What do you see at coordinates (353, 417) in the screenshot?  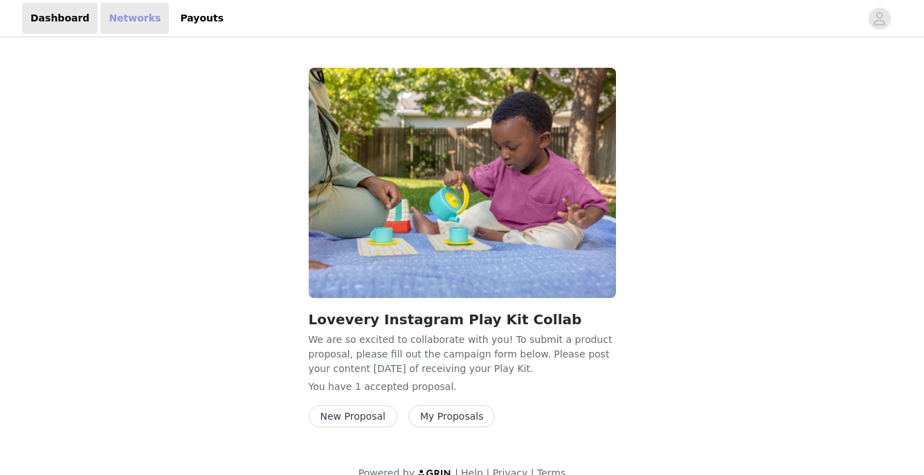 I see `button: New Proposal` at bounding box center [353, 417].